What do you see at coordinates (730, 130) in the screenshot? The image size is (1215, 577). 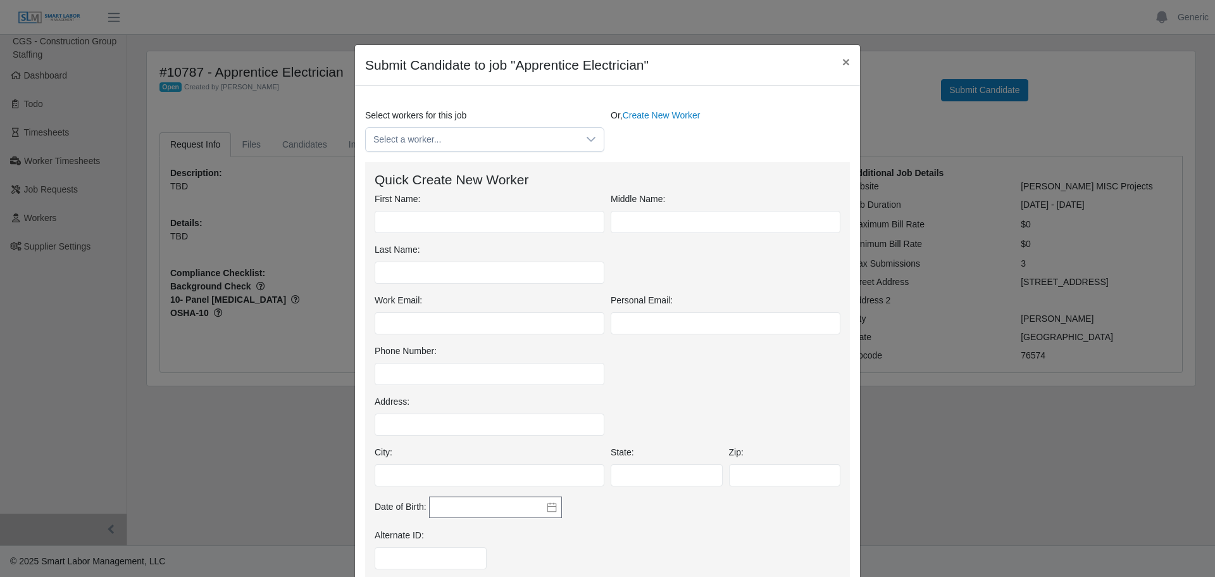 I see `div: Or,` at bounding box center [730, 130].